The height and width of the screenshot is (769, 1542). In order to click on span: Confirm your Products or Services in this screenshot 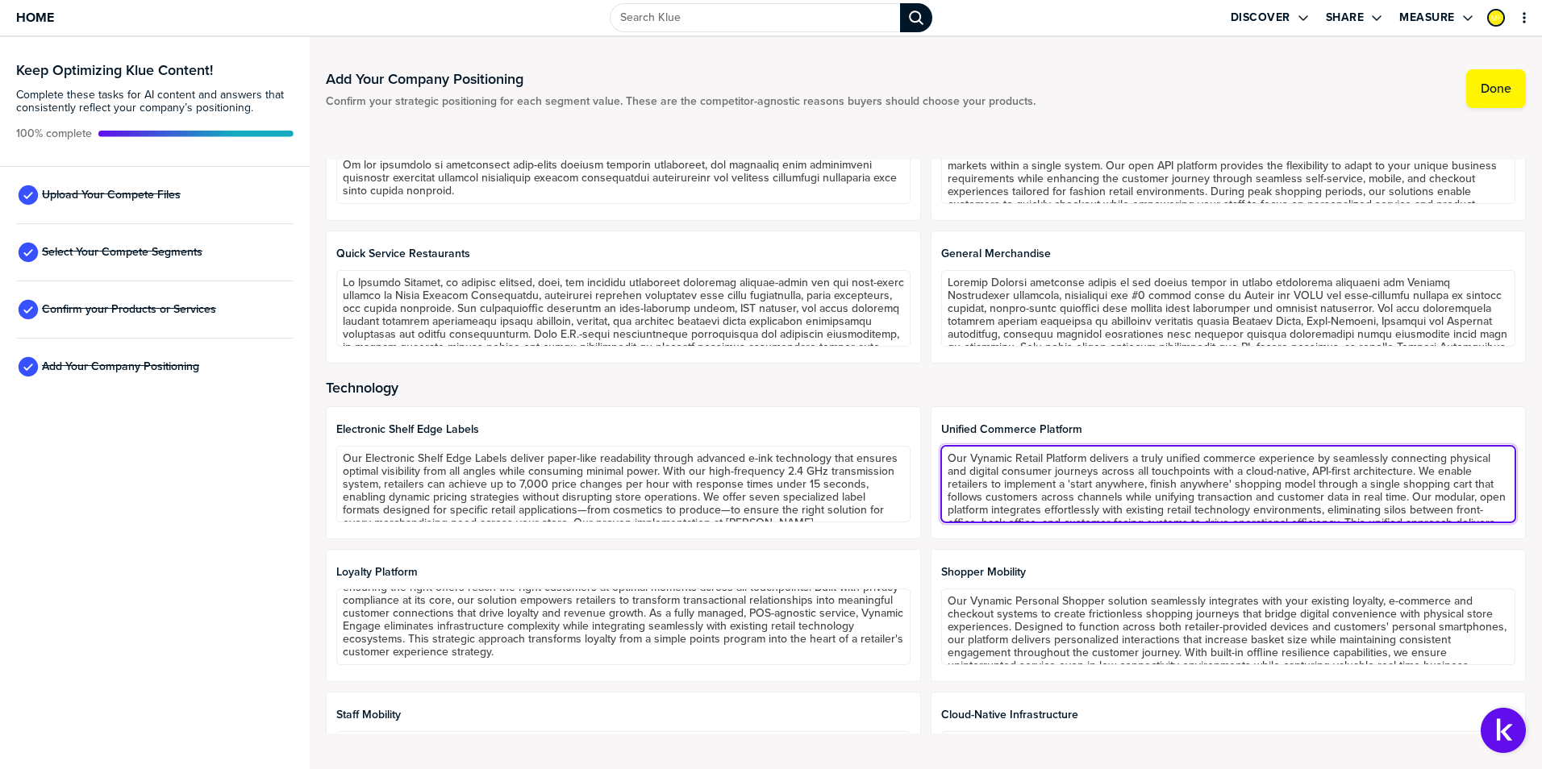, I will do `click(129, 310)`.